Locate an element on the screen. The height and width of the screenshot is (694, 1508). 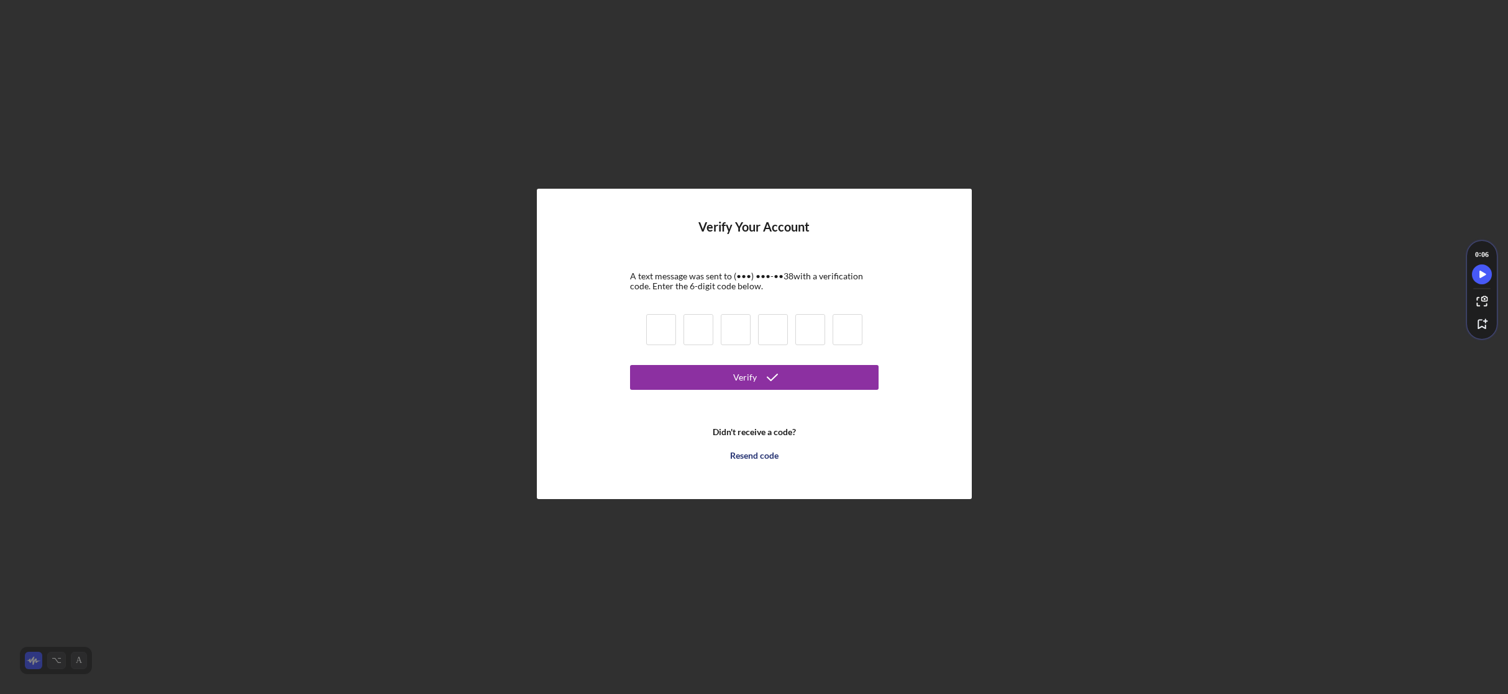
div: Resend code is located at coordinates (754, 456).